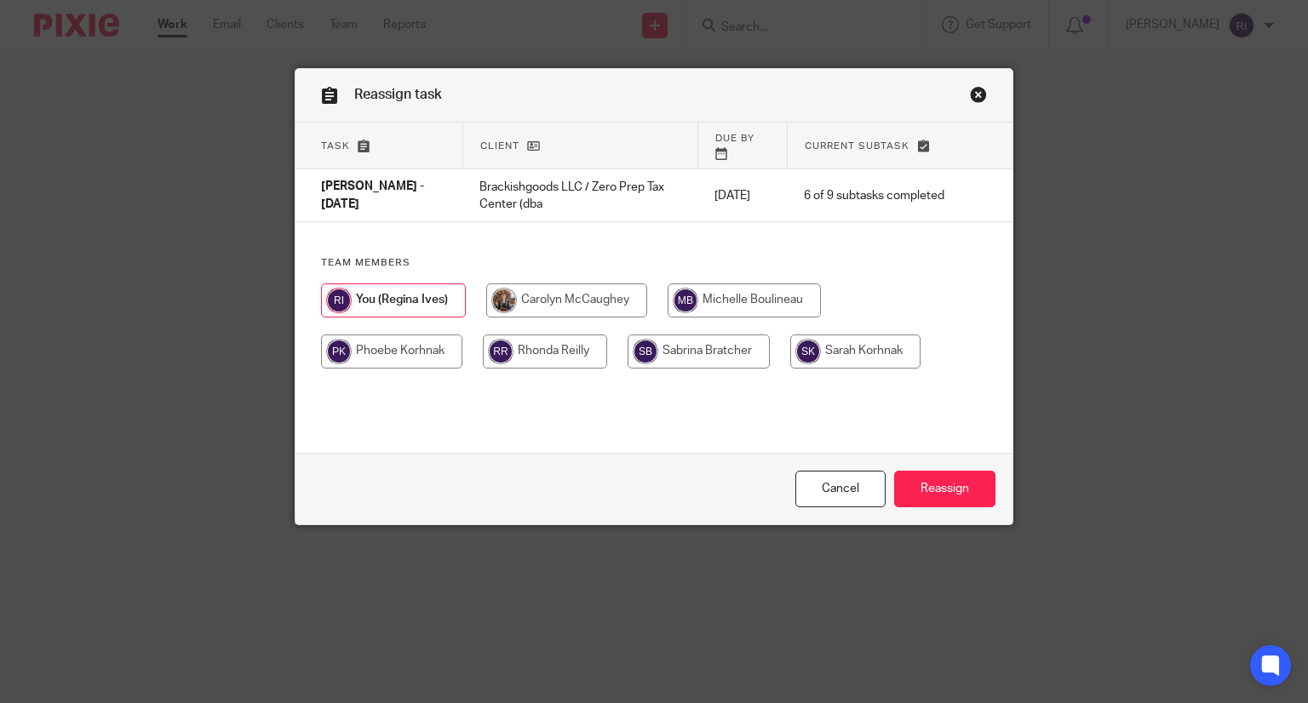 Image resolution: width=1308 pixels, height=703 pixels. I want to click on span: Client, so click(500, 146).